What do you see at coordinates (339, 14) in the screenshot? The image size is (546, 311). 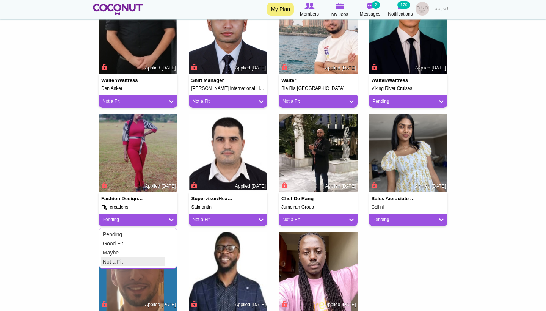 I see `span: My Jobs` at bounding box center [339, 14].